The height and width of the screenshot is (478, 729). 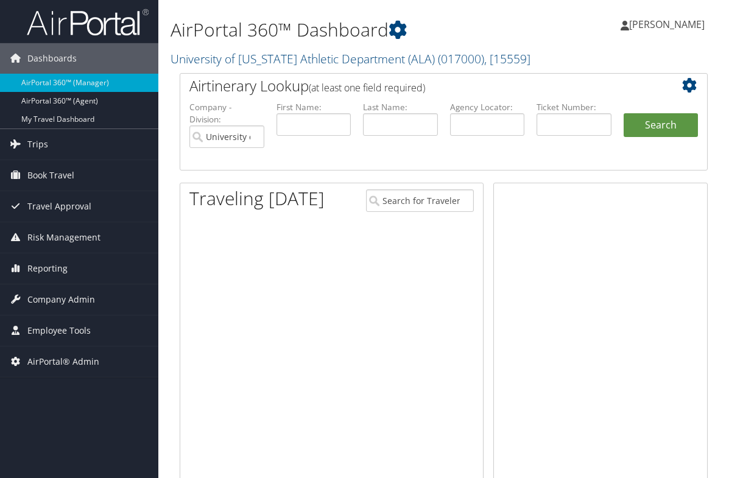 I want to click on span: Trips, so click(x=38, y=144).